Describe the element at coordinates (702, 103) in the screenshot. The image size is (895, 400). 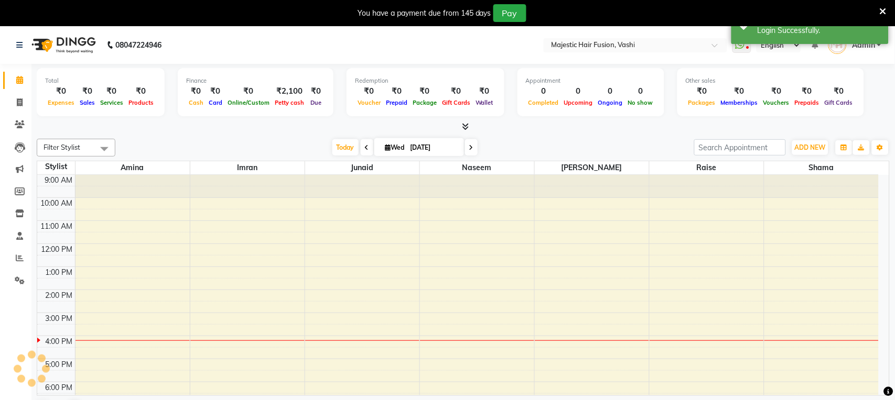
I see `span: Packages` at that location.